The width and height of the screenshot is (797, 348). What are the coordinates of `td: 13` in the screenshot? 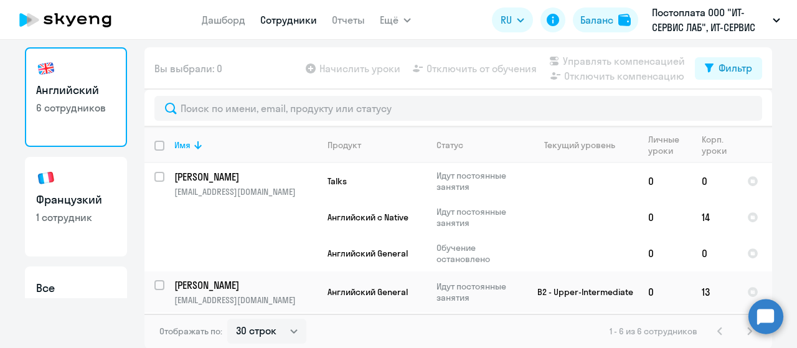 It's located at (714, 292).